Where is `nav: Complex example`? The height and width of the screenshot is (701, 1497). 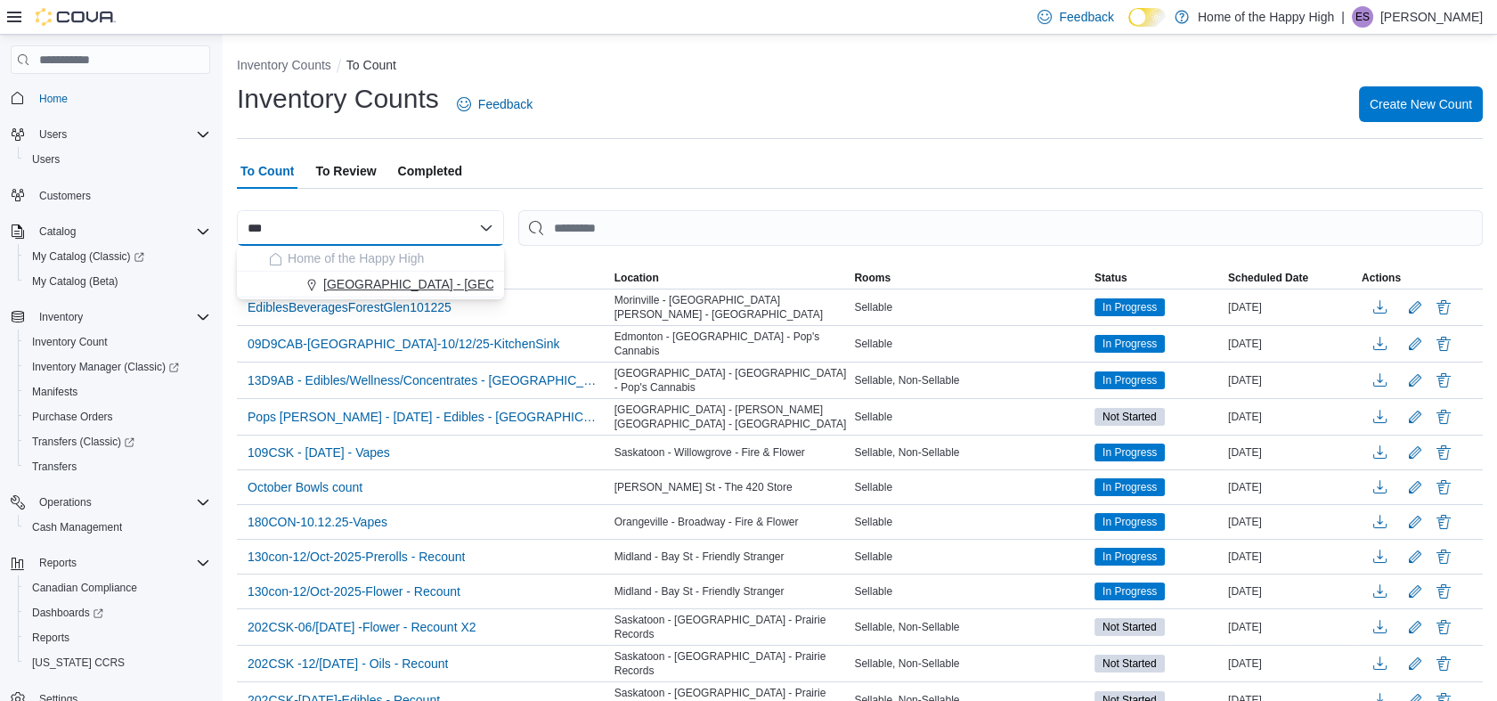 nav: Complex example is located at coordinates (110, 389).